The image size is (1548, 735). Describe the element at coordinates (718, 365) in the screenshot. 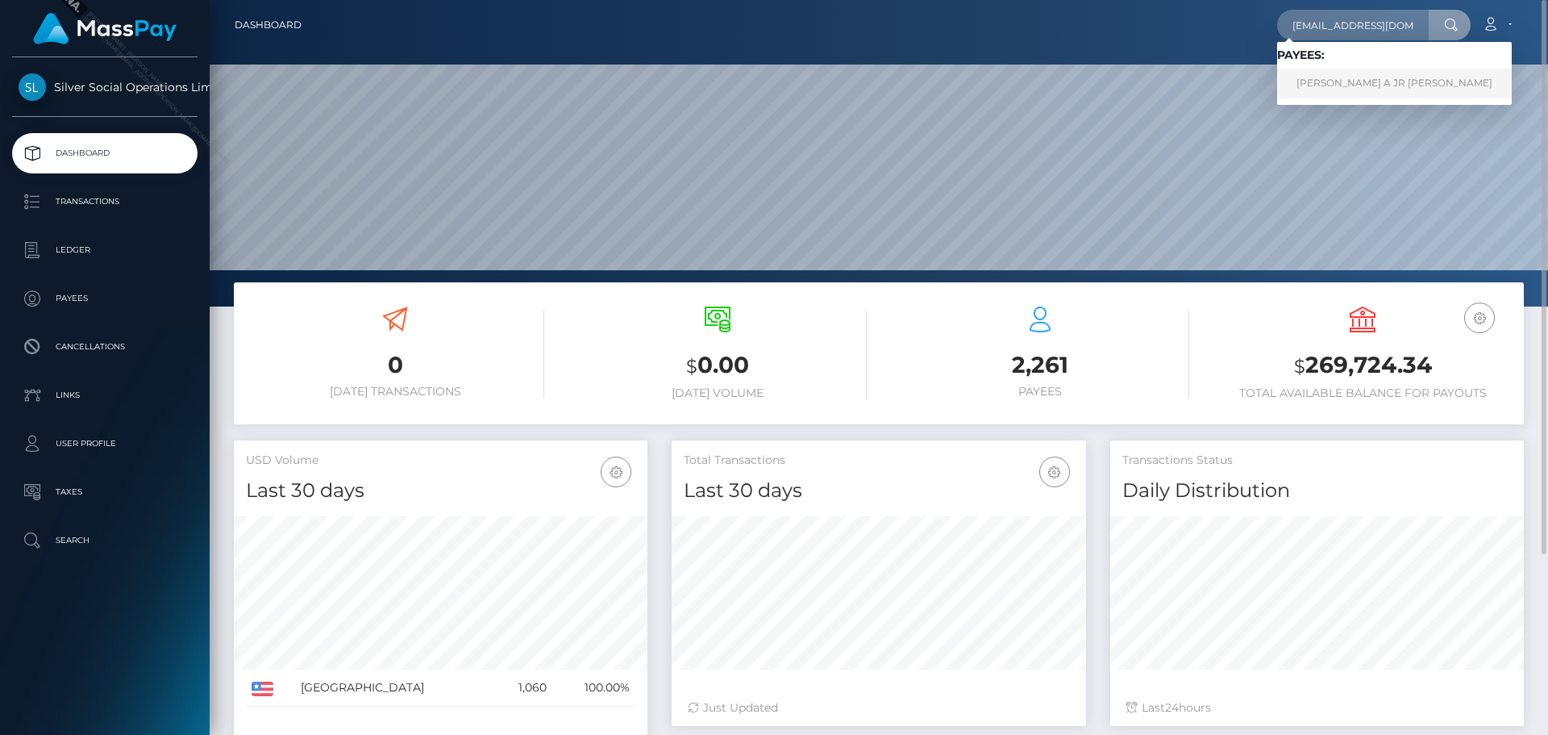

I see `h3: 0.00` at that location.